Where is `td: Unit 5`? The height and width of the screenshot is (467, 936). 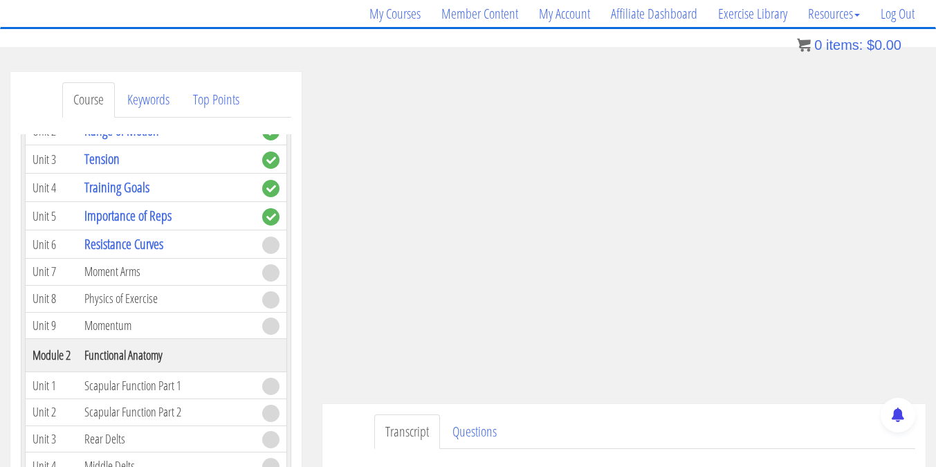
td: Unit 5 is located at coordinates (52, 216).